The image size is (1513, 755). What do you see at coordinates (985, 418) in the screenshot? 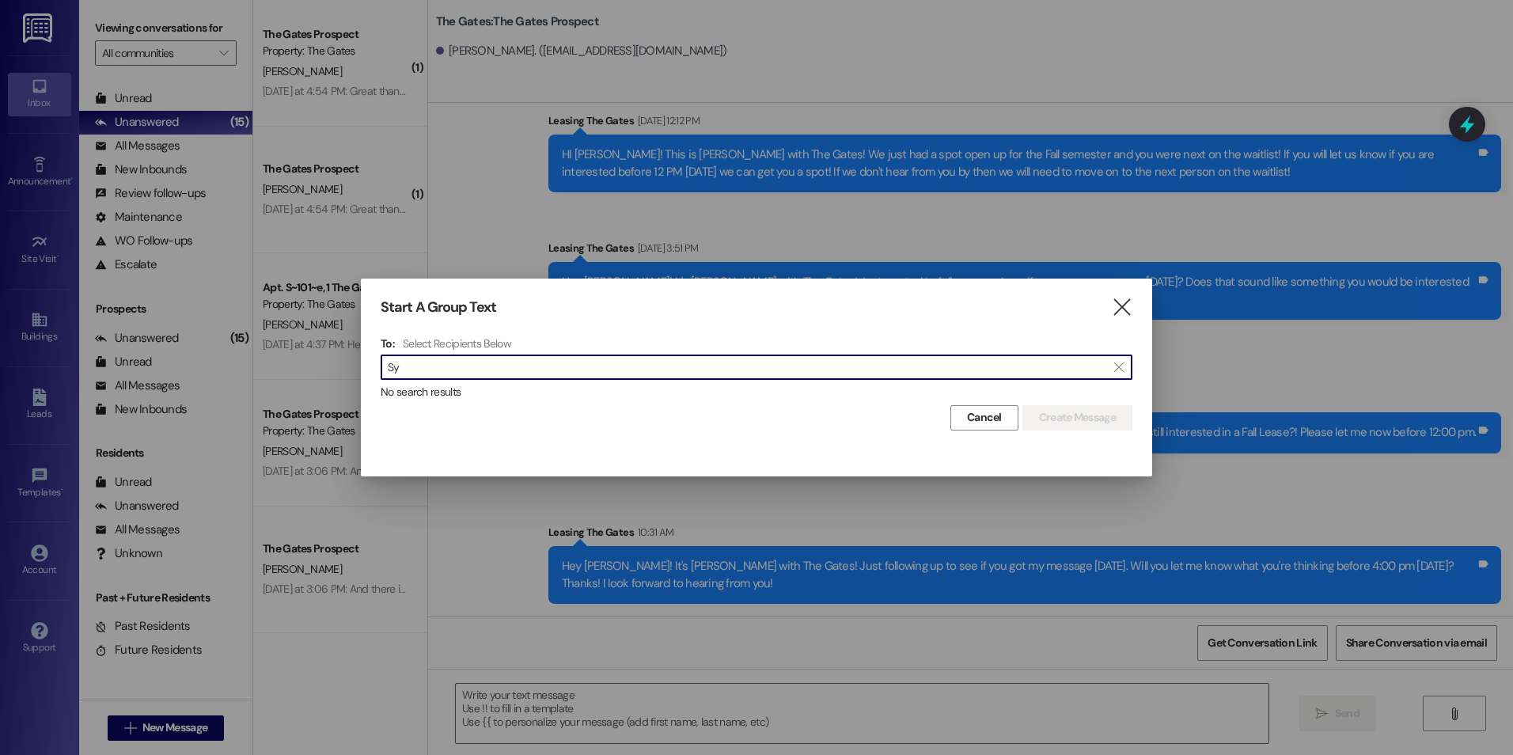
I see `button: Cancel` at bounding box center [985, 418].